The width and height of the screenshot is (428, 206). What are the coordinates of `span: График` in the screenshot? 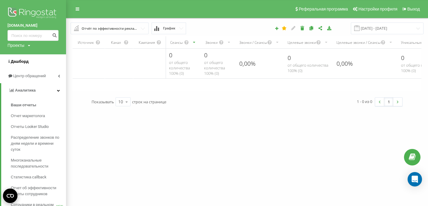 It's located at (169, 28).